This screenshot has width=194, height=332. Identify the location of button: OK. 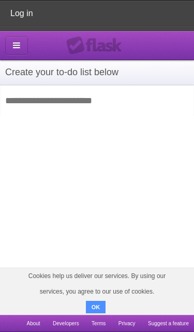
(96, 307).